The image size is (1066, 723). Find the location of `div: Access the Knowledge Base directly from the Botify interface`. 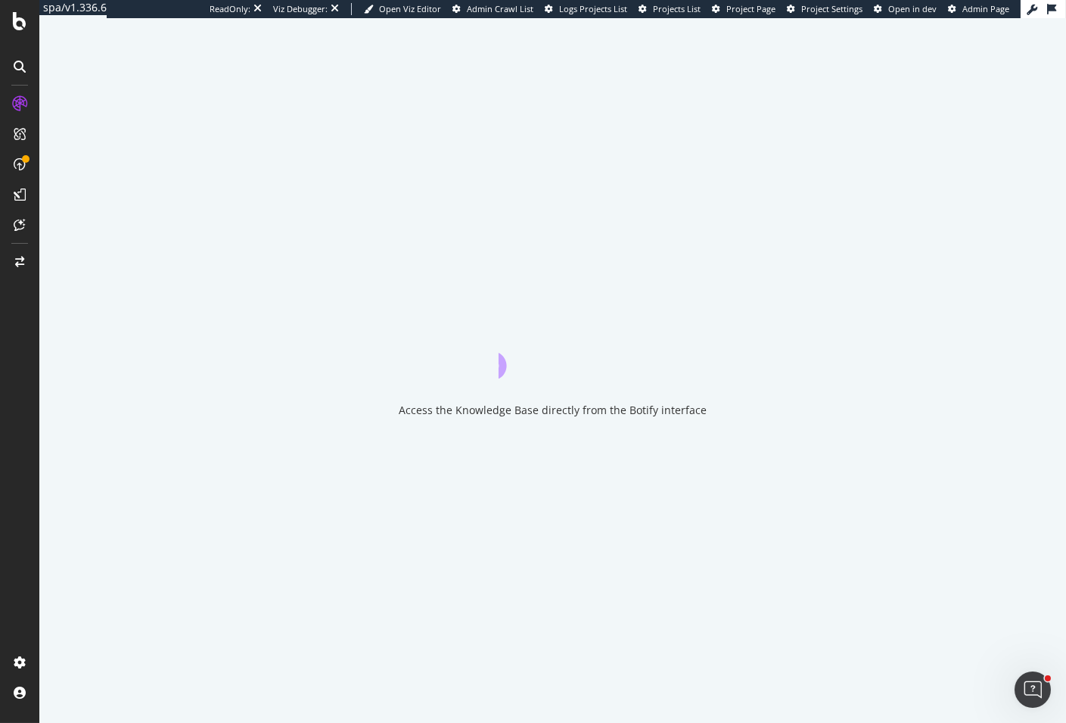

div: Access the Knowledge Base directly from the Botify interface is located at coordinates (552, 410).